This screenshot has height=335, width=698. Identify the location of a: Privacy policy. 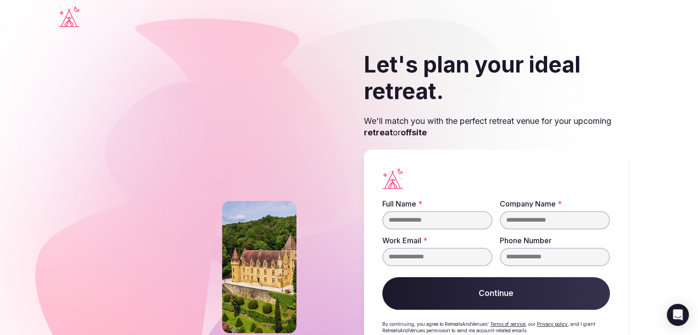
(552, 324).